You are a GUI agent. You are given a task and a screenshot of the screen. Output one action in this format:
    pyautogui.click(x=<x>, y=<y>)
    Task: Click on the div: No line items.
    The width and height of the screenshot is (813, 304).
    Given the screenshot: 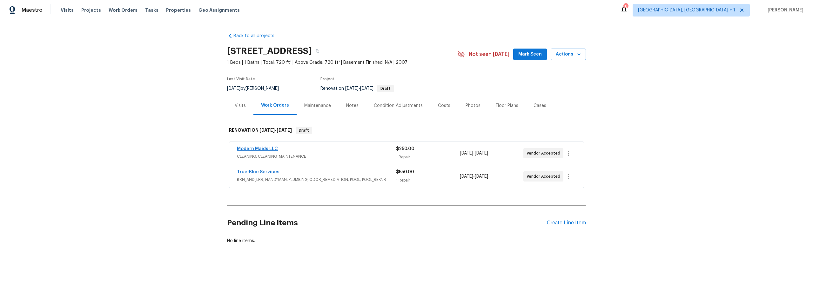 What is the action you would take?
    pyautogui.click(x=407, y=241)
    